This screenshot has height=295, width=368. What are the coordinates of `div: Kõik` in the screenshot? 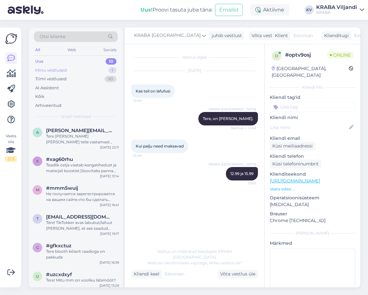 It's located at (40, 97).